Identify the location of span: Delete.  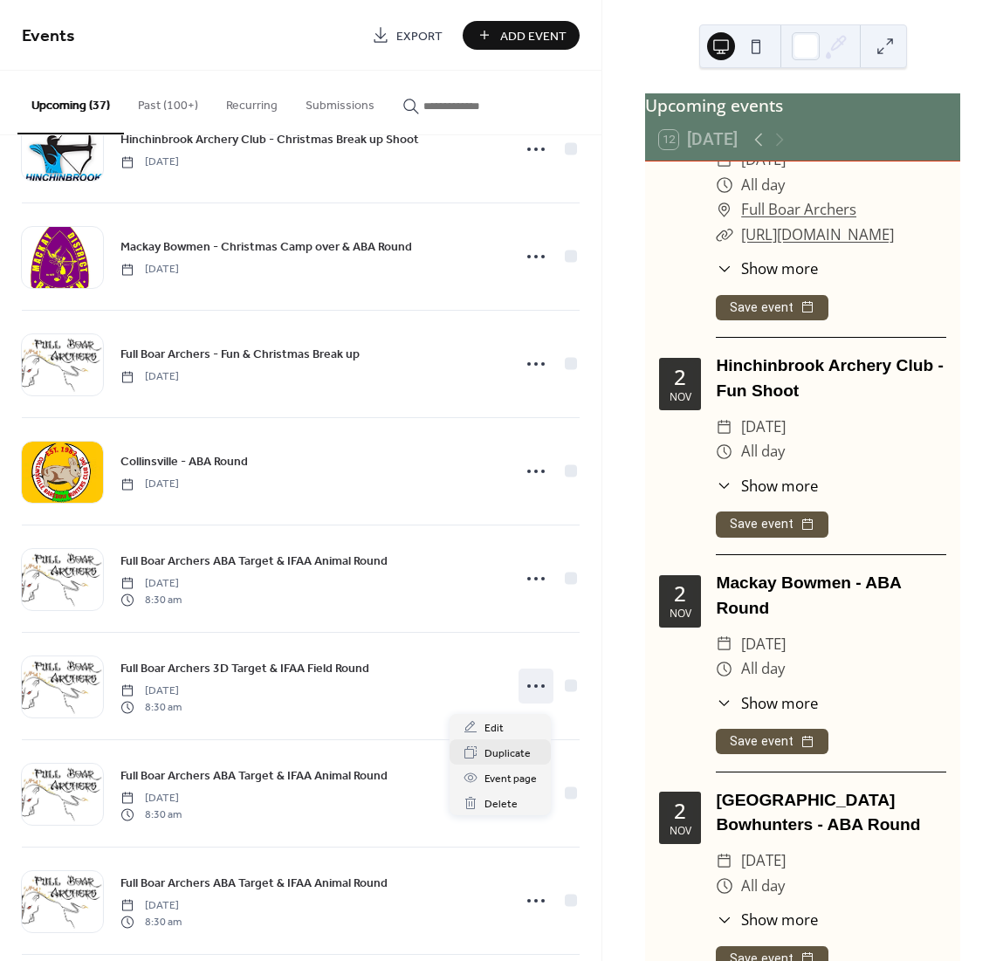
(501, 804).